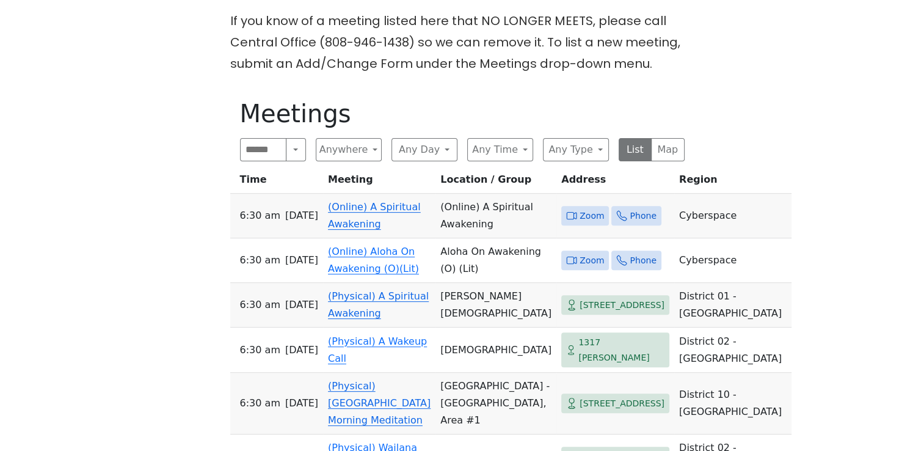  What do you see at coordinates (378, 304) in the screenshot?
I see `a: (Physical) A Spiritual Awakening` at bounding box center [378, 304].